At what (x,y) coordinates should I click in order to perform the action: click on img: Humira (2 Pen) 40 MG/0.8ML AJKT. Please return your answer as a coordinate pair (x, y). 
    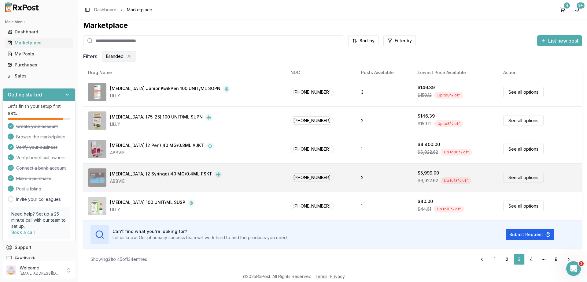
    Looking at the image, I should click on (97, 149).